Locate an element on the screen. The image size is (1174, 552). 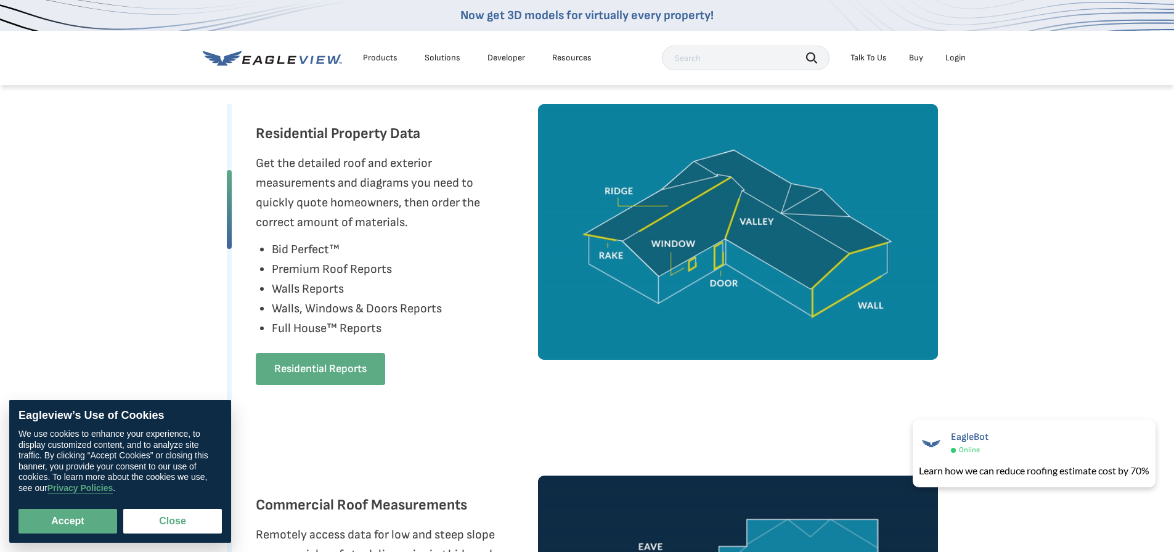
li: Full House™ Reports is located at coordinates (357, 329).